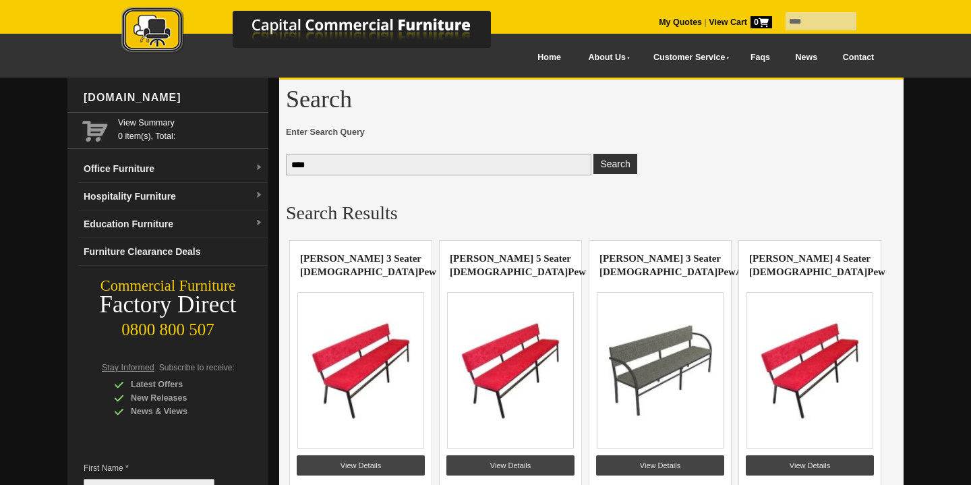  Describe the element at coordinates (858, 57) in the screenshot. I see `a: Contact` at that location.